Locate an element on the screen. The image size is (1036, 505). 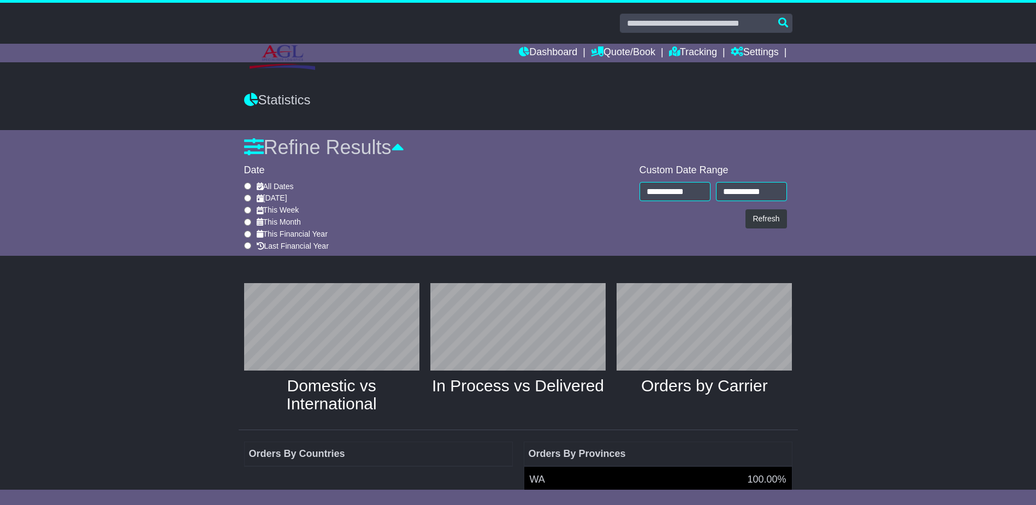
a: Quote/Book is located at coordinates (623, 53).